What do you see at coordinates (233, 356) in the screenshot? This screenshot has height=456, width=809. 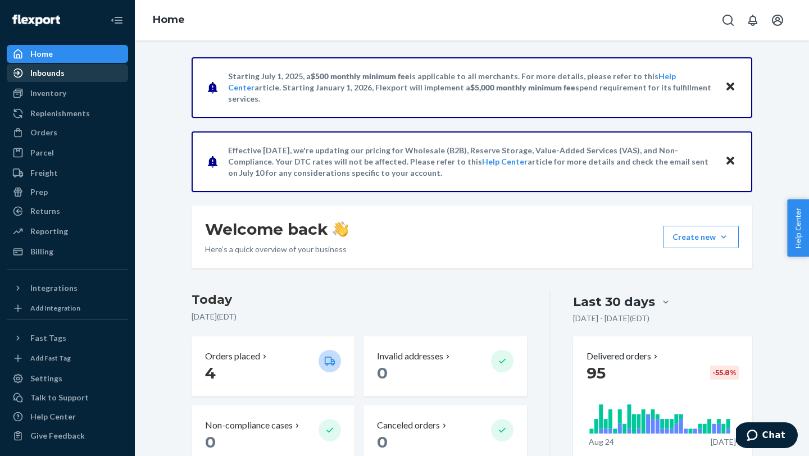 I see `p: Orders placed` at bounding box center [233, 356].